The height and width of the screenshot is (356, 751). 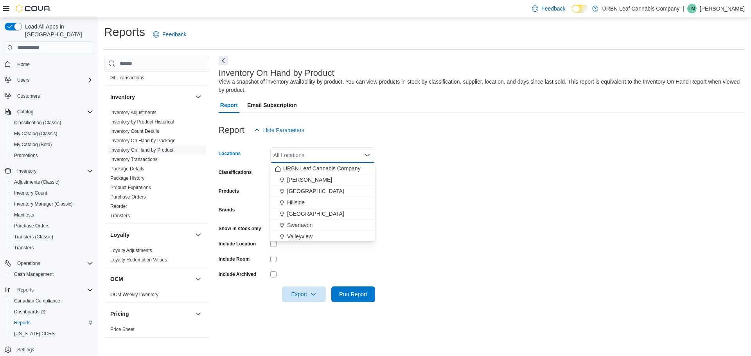 What do you see at coordinates (237, 244) in the screenshot?
I see `label: Include Location` at bounding box center [237, 244].